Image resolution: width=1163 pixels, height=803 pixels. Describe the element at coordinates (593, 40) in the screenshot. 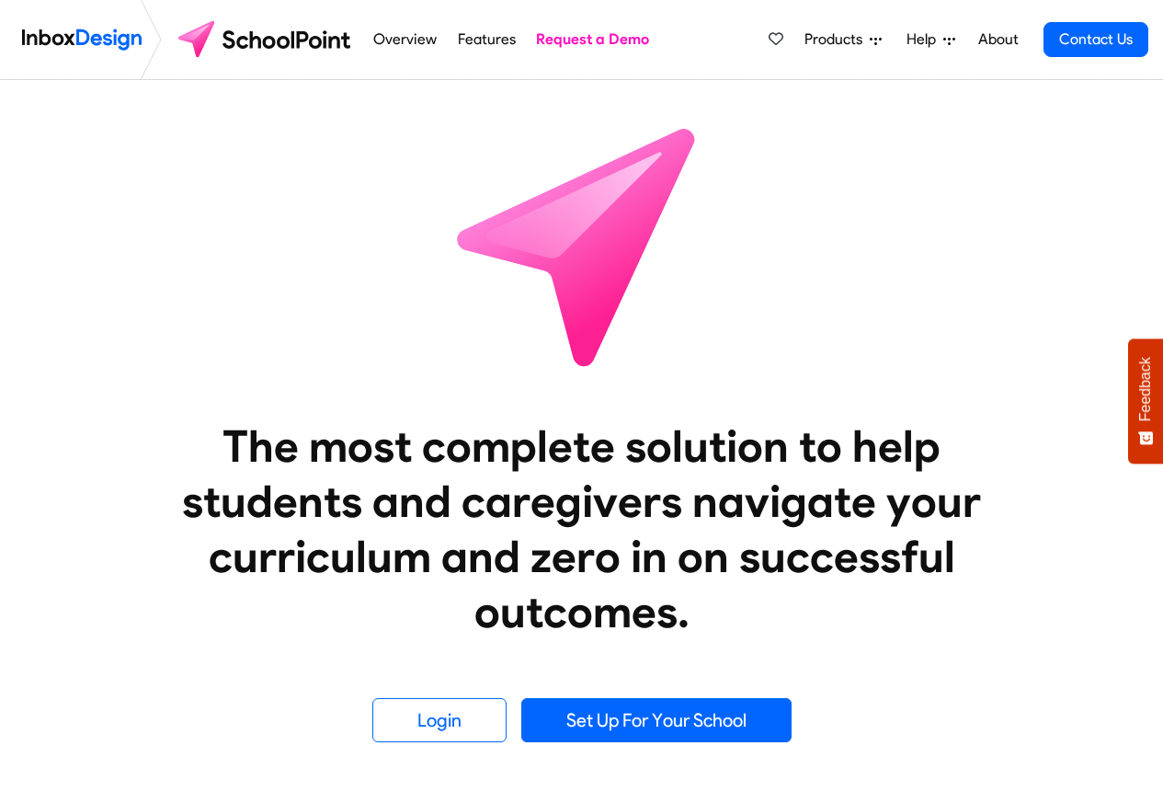

I see `a: Request a Demo` at that location.